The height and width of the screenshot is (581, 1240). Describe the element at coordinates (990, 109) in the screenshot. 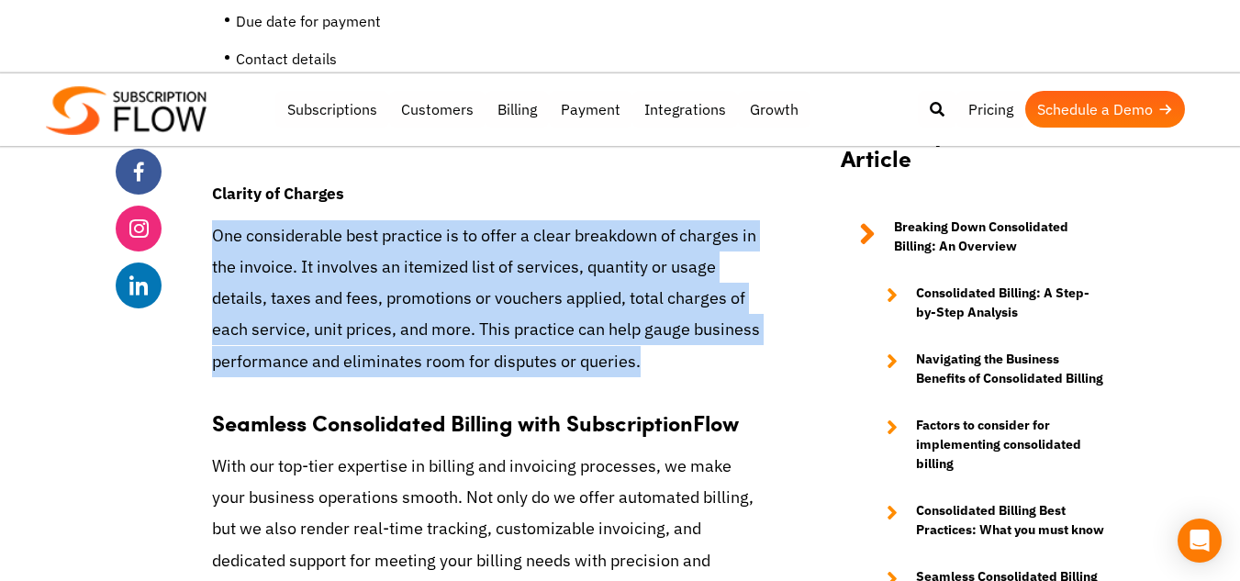

I see `a: Pricing` at that location.